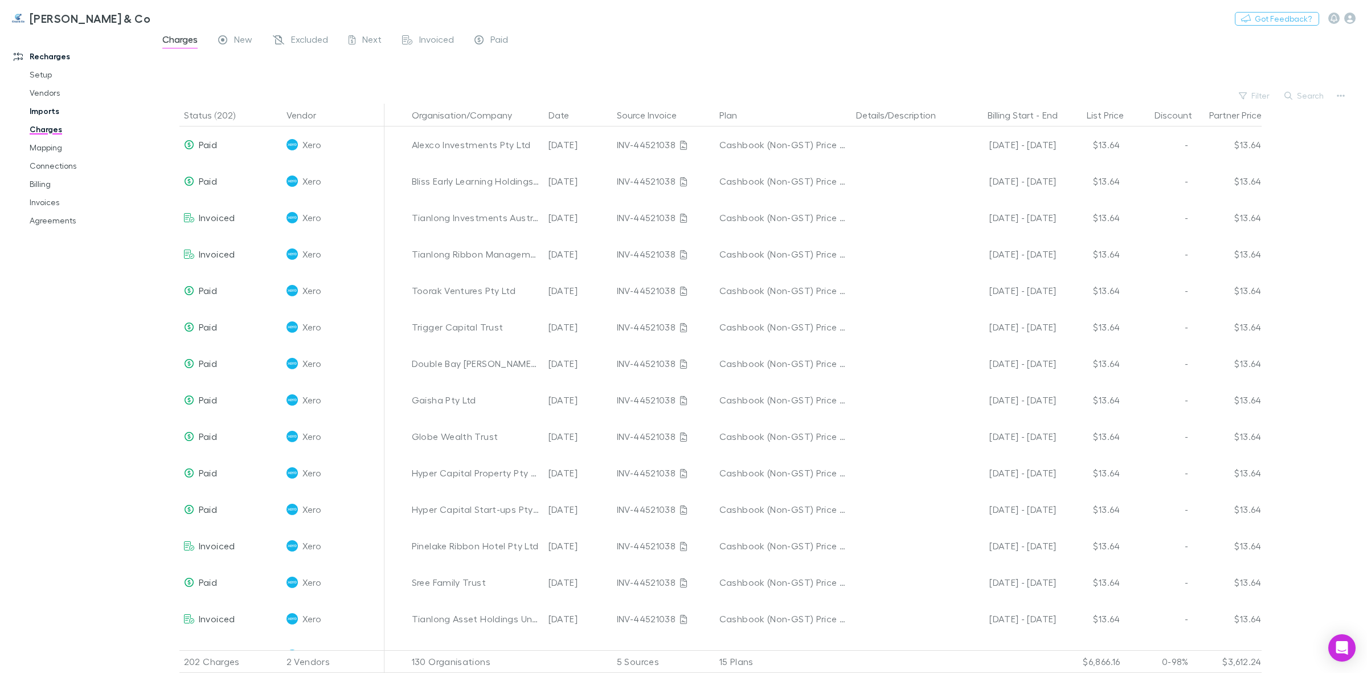  What do you see at coordinates (476, 181) in the screenshot?
I see `div: Bliss Early Learning Holdings Pty Ltd` at bounding box center [476, 181].